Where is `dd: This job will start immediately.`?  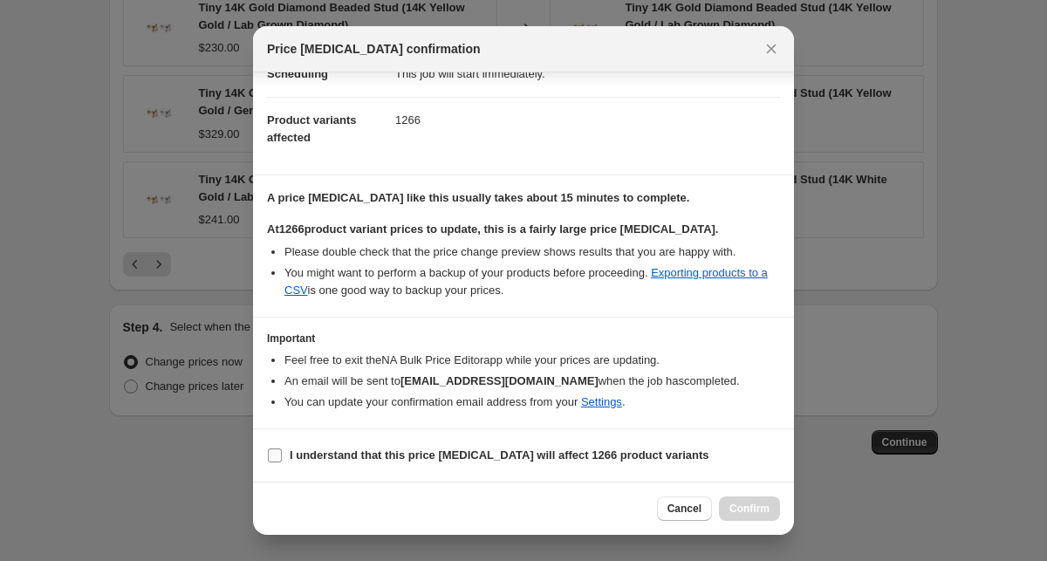
dd: This job will start immediately. is located at coordinates (587, 73).